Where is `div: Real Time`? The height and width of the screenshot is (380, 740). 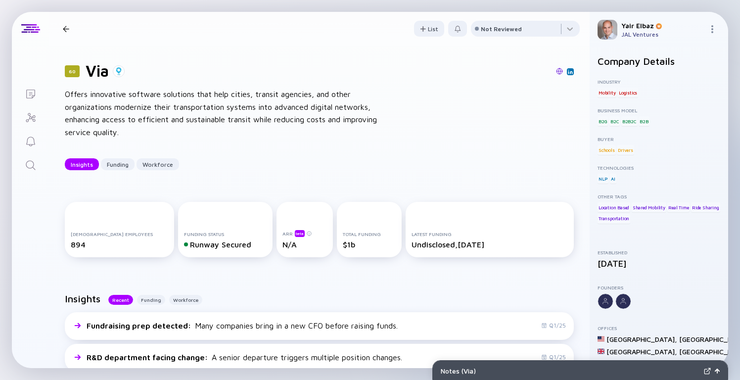
div: Real Time is located at coordinates (678, 207).